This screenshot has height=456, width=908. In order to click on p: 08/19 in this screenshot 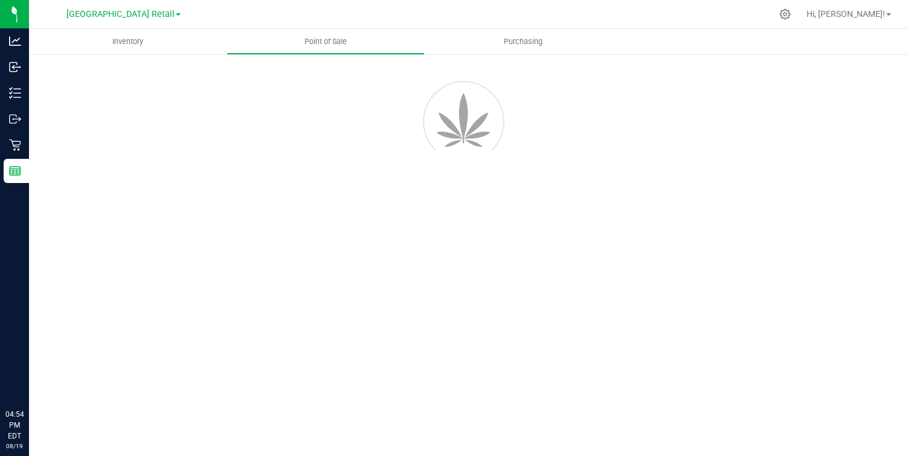, I will do `click(14, 446)`.